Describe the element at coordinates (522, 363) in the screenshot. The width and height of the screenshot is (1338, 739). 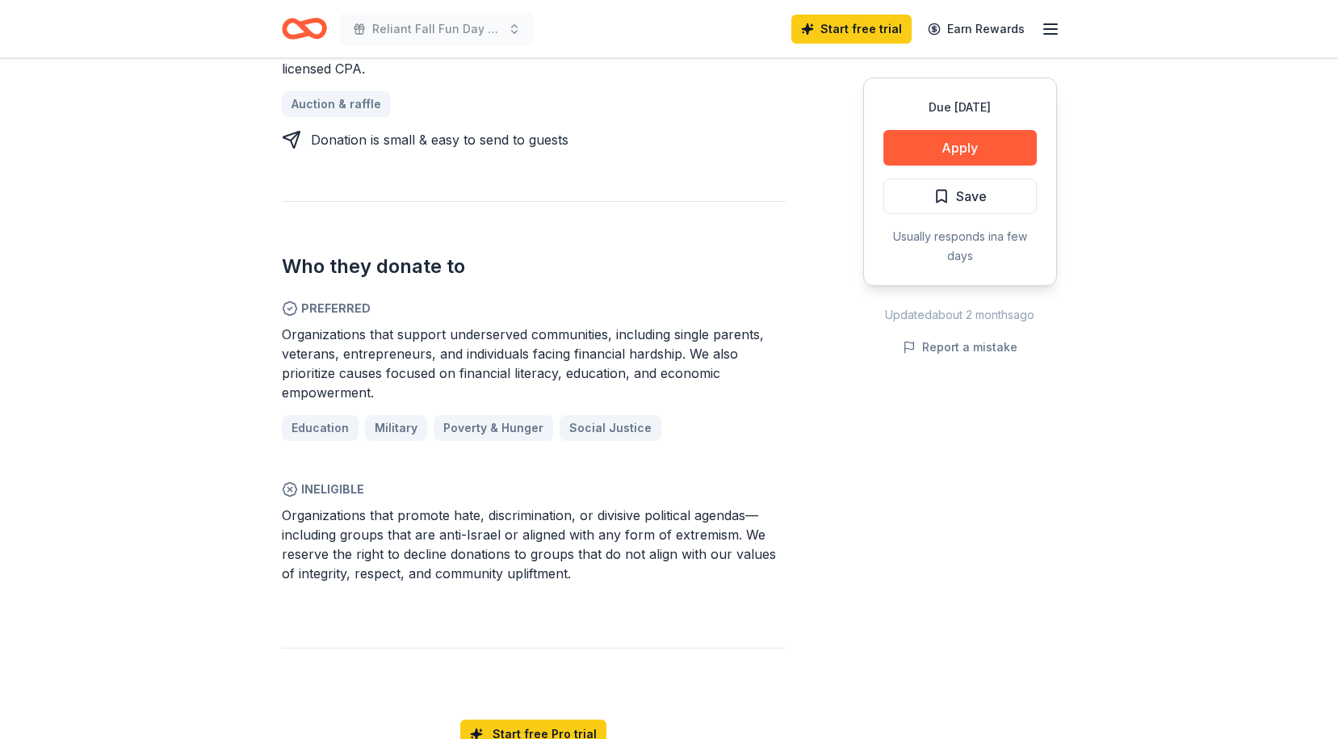
I see `span: Organizations that support underserved communities, including single parents, veterans, entrepren...` at that location.